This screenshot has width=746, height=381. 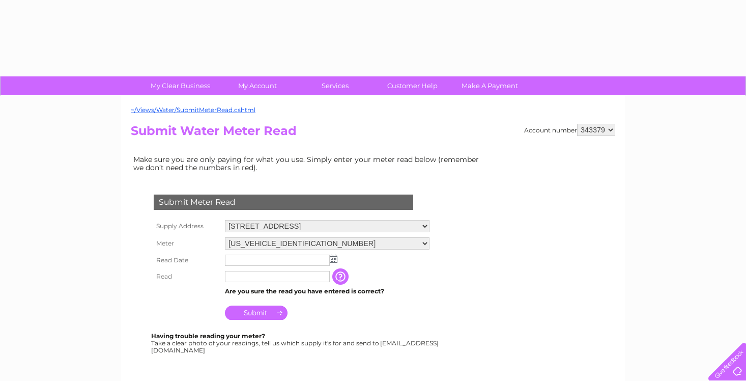 I want to click on th: Read, so click(x=187, y=276).